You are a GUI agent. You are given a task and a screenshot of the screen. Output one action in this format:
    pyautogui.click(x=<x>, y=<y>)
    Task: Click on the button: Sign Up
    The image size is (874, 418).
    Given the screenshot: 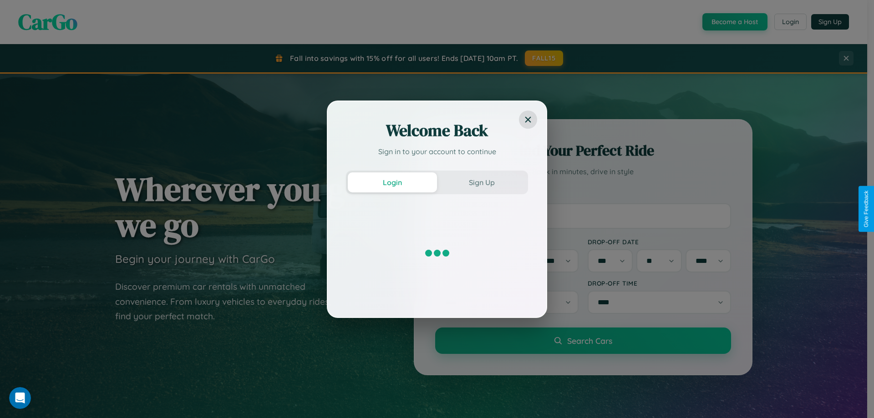 What is the action you would take?
    pyautogui.click(x=481, y=182)
    